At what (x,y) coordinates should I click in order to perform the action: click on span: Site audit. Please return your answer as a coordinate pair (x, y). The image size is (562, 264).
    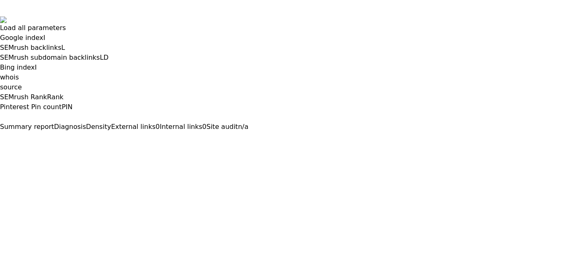
    Looking at the image, I should click on (222, 126).